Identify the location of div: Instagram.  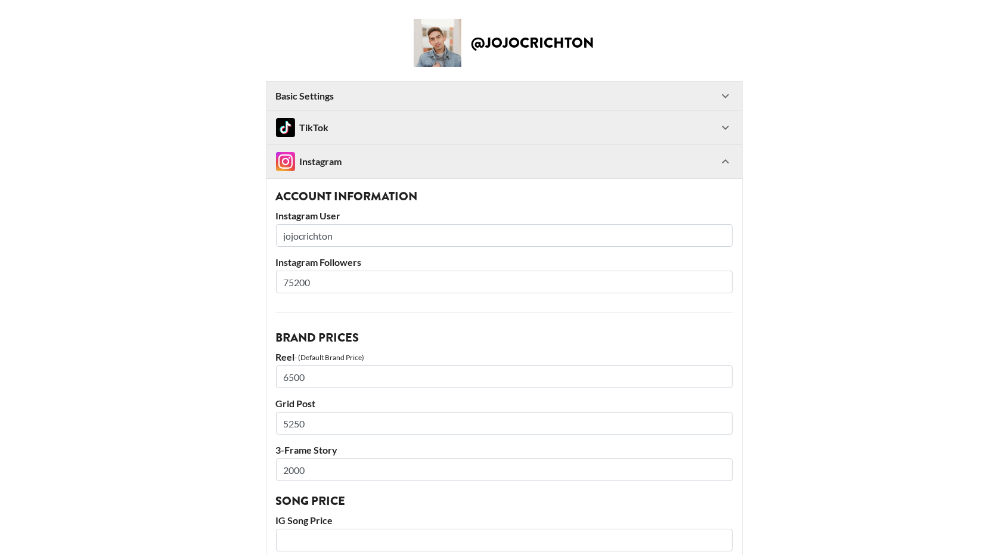
(309, 161).